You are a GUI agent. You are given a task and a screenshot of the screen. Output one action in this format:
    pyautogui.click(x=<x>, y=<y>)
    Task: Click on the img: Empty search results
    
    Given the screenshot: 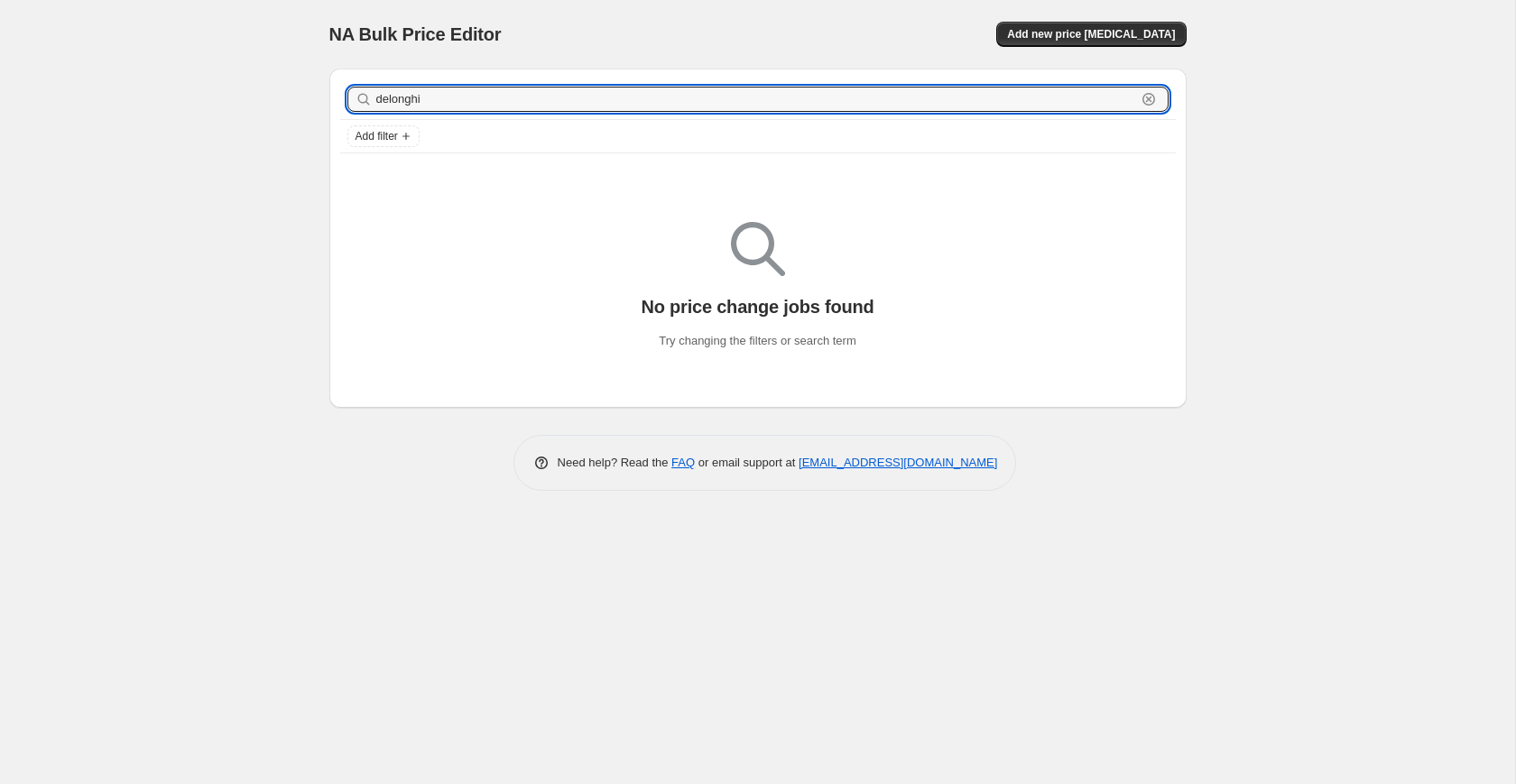 What is the action you would take?
    pyautogui.click(x=758, y=249)
    